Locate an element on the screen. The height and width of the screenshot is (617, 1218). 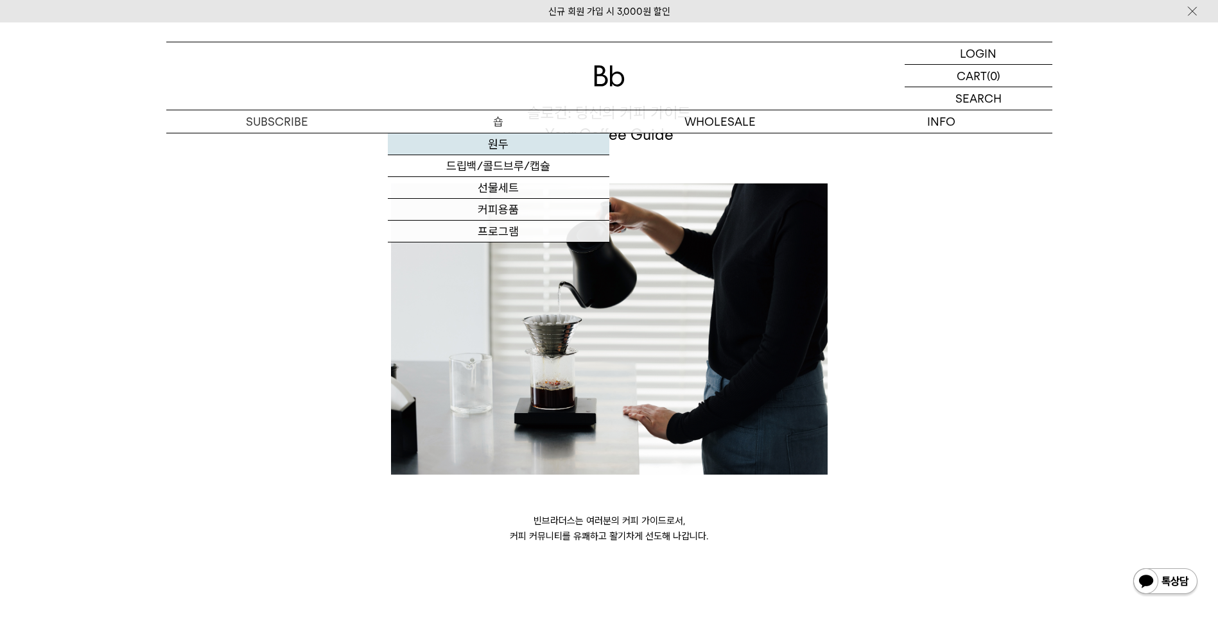
p: SEARCH is located at coordinates (978, 98).